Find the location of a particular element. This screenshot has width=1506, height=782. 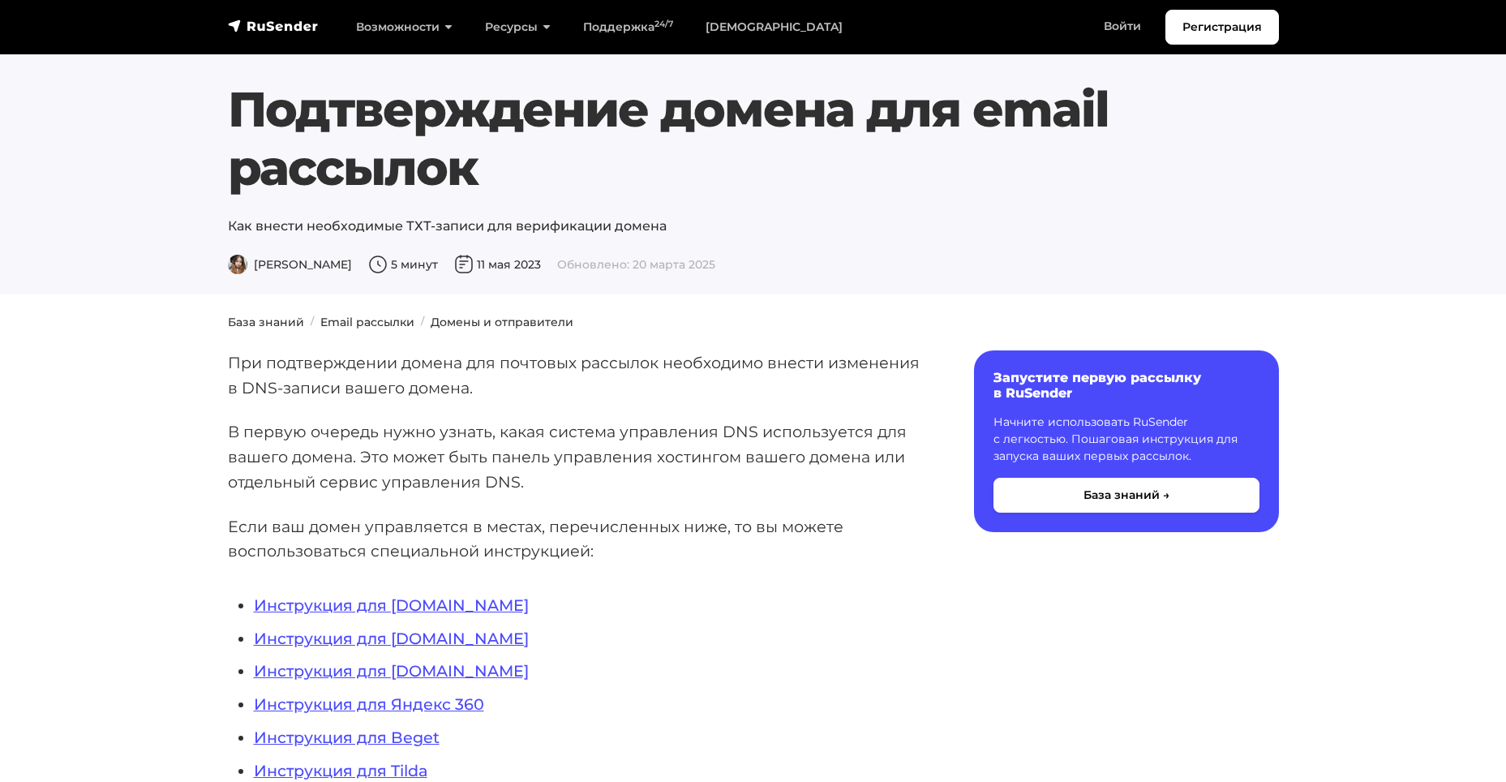

img: Дата публикации is located at coordinates (464, 264).